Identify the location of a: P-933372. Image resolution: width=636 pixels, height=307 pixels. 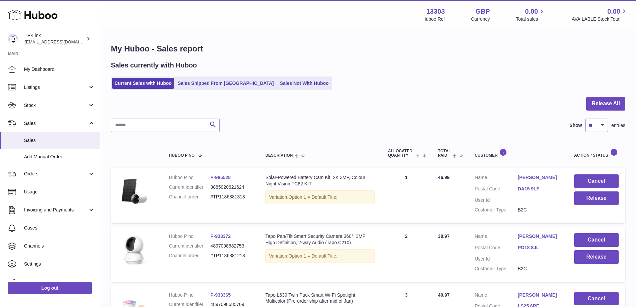
(220, 236).